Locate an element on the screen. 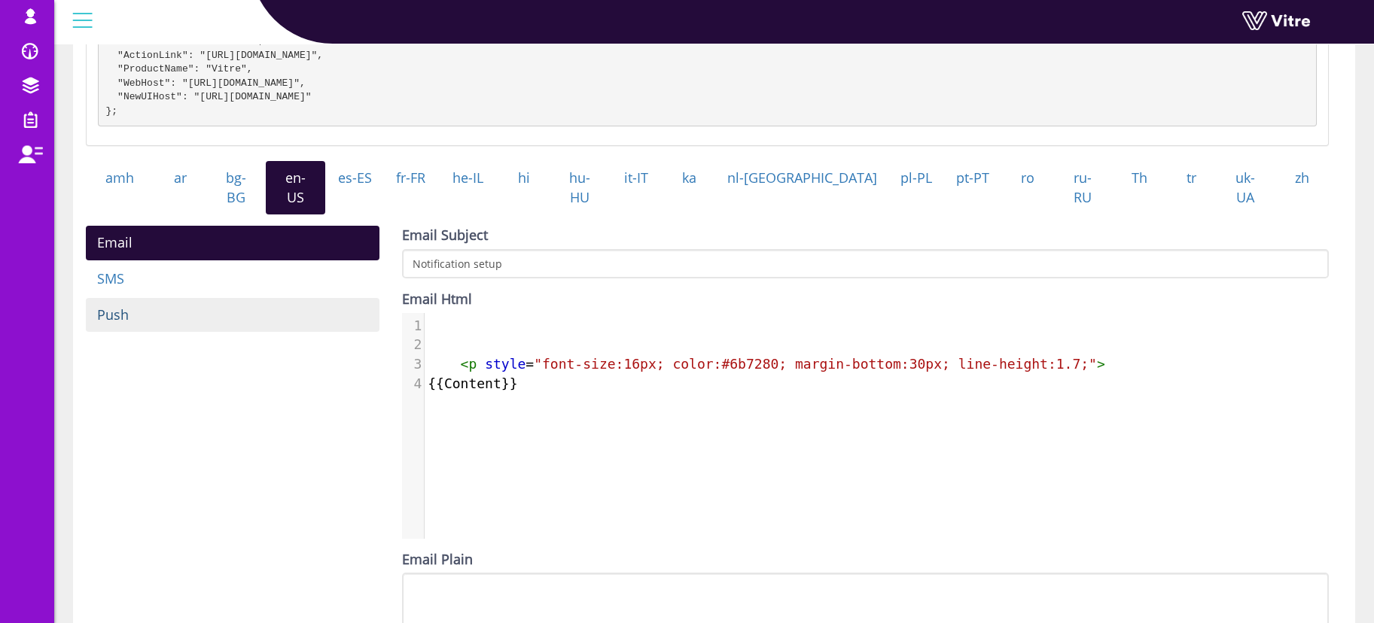 This screenshot has width=1374, height=623. div: 2 is located at coordinates (413, 345).